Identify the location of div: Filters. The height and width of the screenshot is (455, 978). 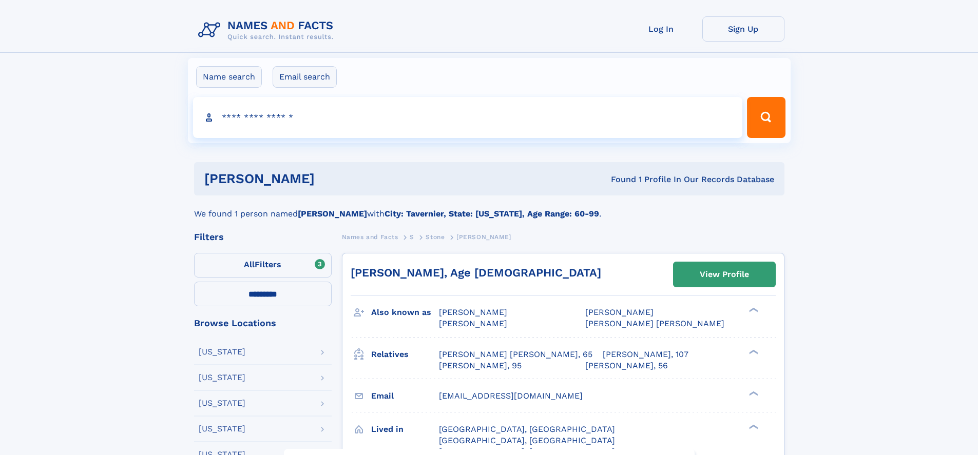
(263, 237).